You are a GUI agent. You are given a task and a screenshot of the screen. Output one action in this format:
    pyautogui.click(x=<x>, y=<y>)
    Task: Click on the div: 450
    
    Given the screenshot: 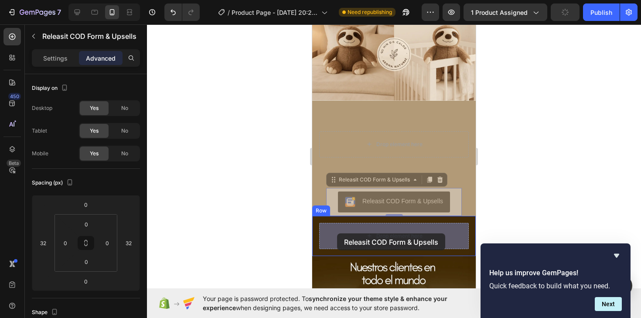 What is the action you would take?
    pyautogui.click(x=14, y=96)
    